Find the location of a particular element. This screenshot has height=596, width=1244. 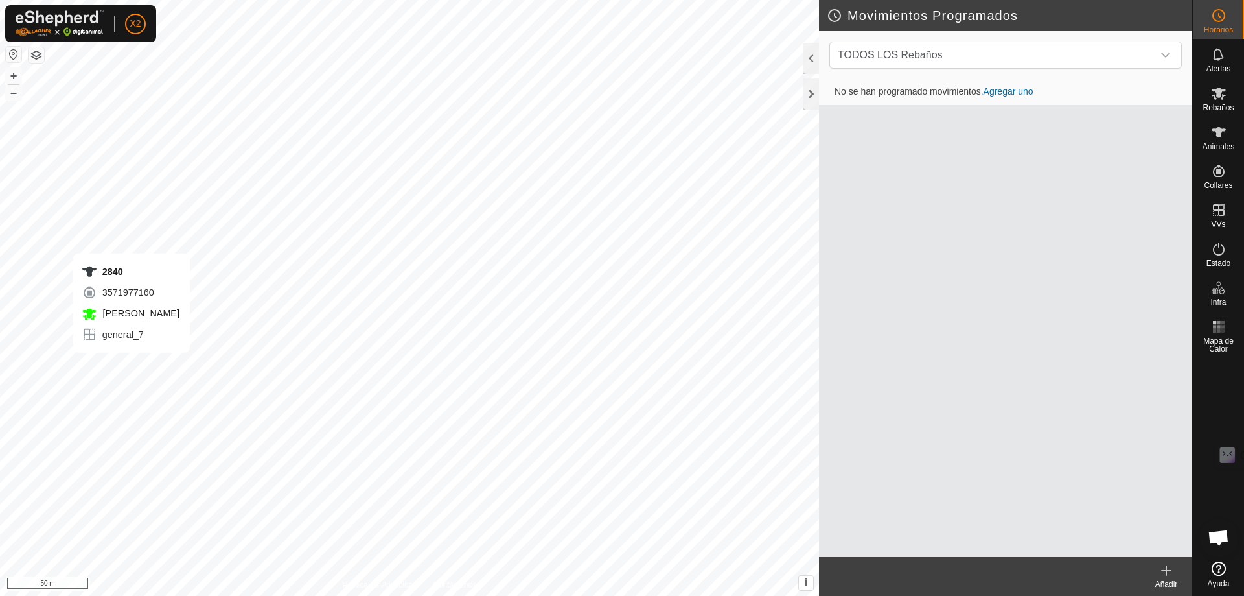

span: Estado is located at coordinates (1218, 263).